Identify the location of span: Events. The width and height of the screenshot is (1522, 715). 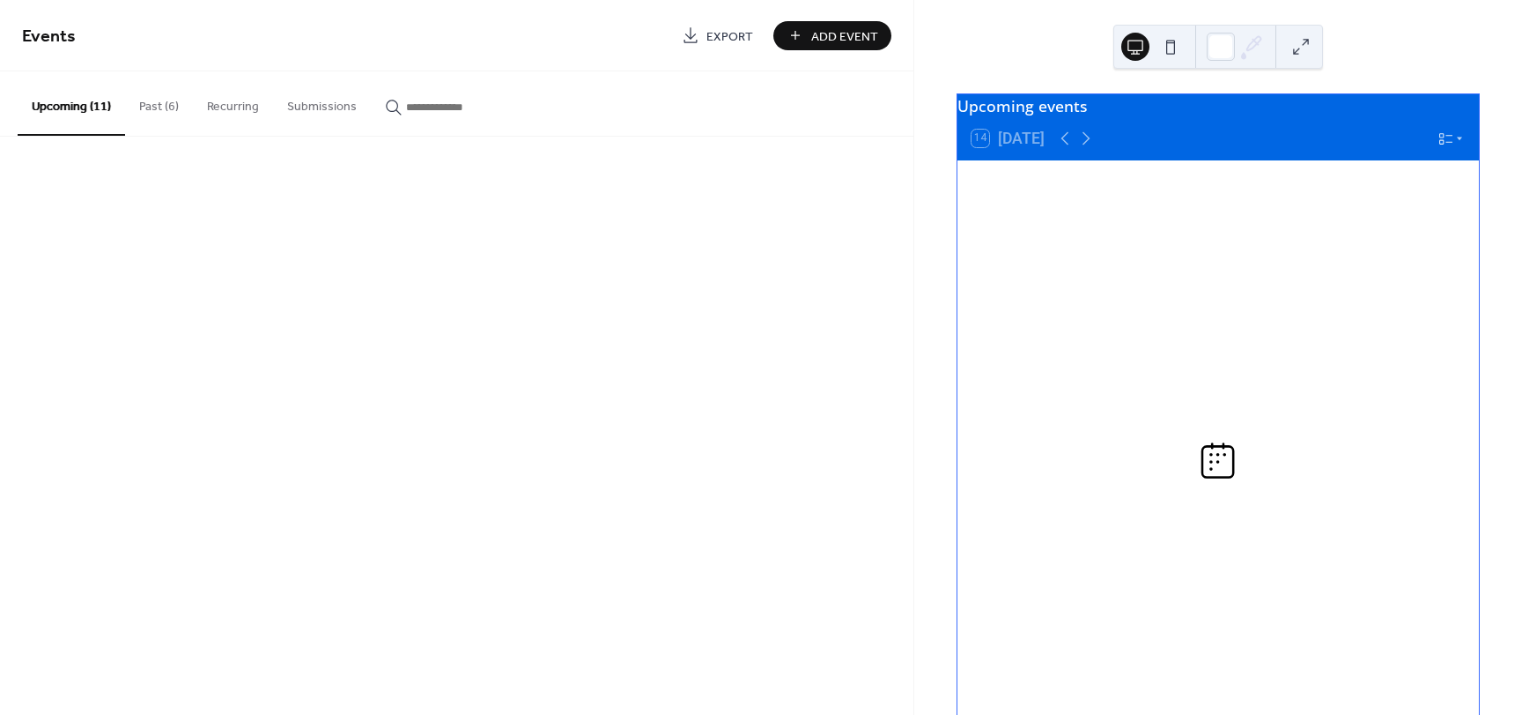
(48, 36).